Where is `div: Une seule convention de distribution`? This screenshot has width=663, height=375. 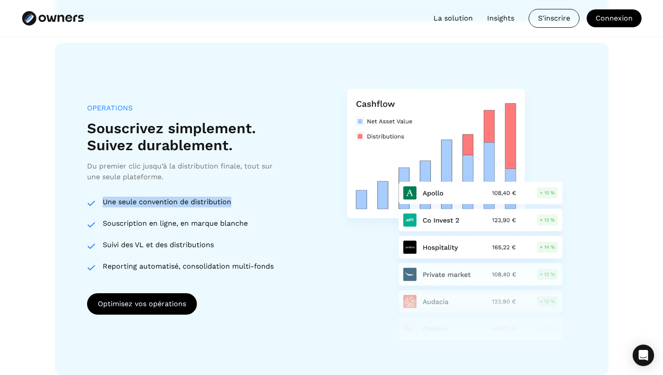
div: Une seule convention de distribution is located at coordinates (188, 202).